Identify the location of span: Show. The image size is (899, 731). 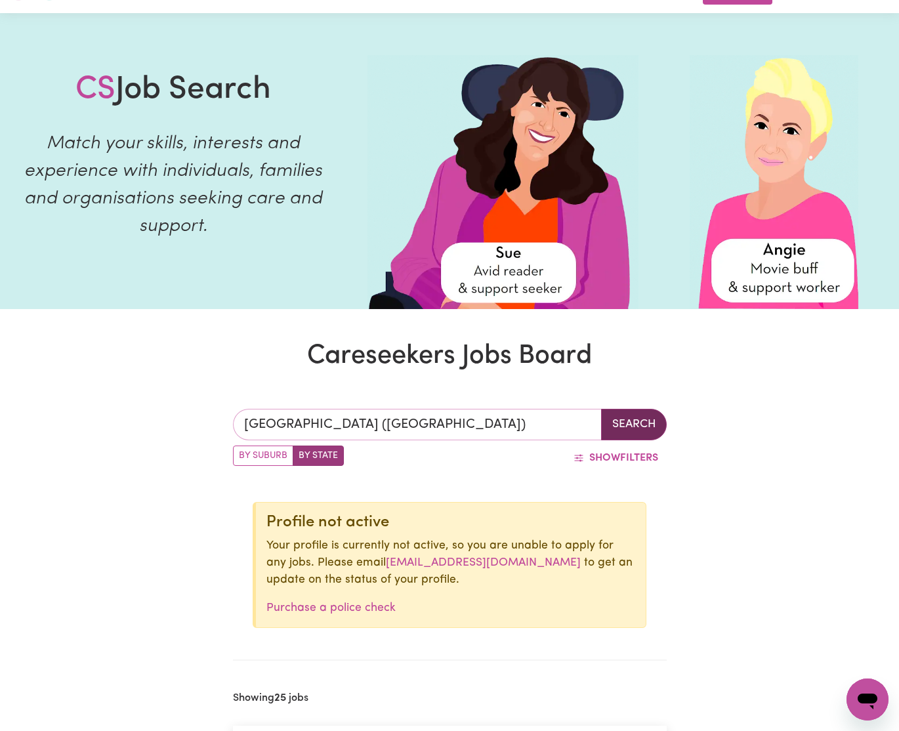
(605, 458).